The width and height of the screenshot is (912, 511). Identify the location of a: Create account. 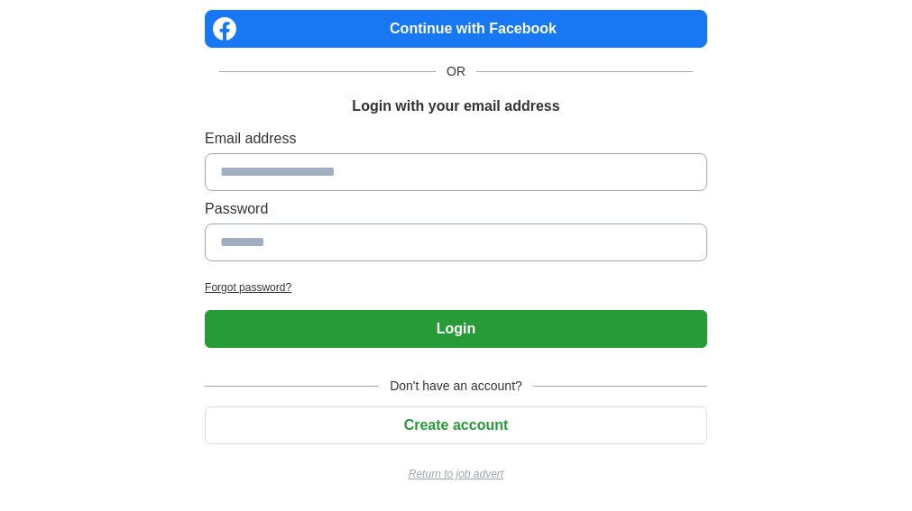
(455, 425).